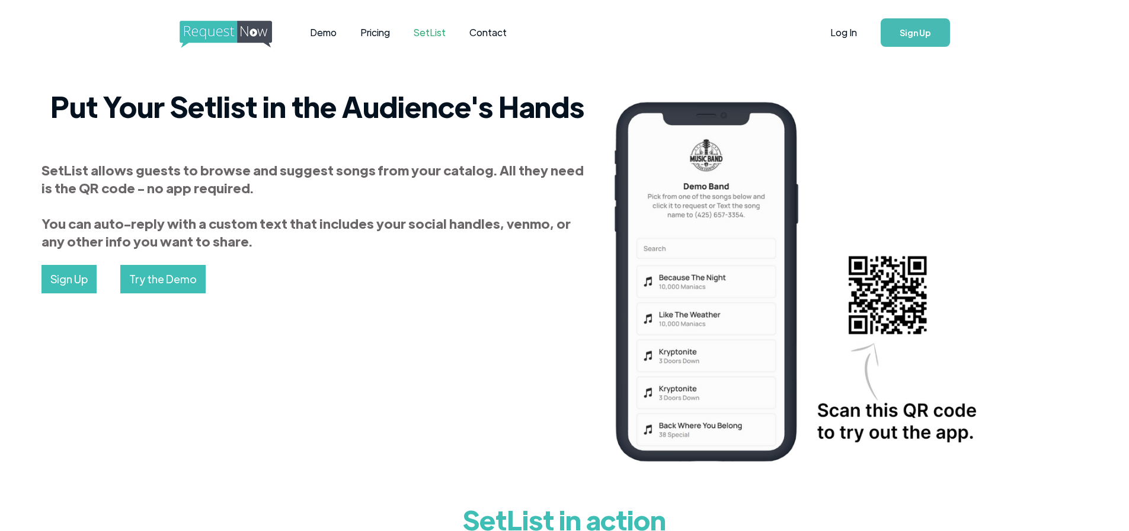  I want to click on a: Try the Demo, so click(163, 279).